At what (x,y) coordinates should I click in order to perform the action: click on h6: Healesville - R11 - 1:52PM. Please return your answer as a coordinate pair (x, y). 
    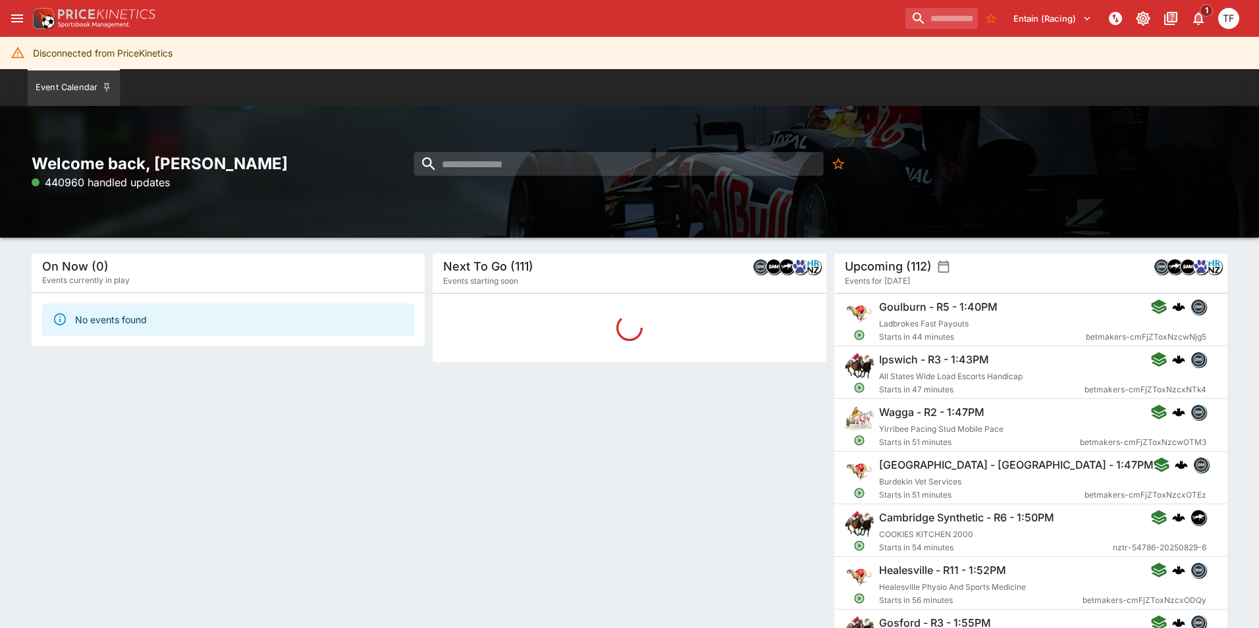
    Looking at the image, I should click on (943, 570).